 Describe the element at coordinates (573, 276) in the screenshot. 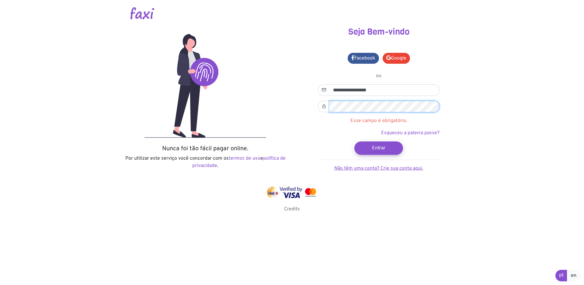

I see `a: en` at that location.